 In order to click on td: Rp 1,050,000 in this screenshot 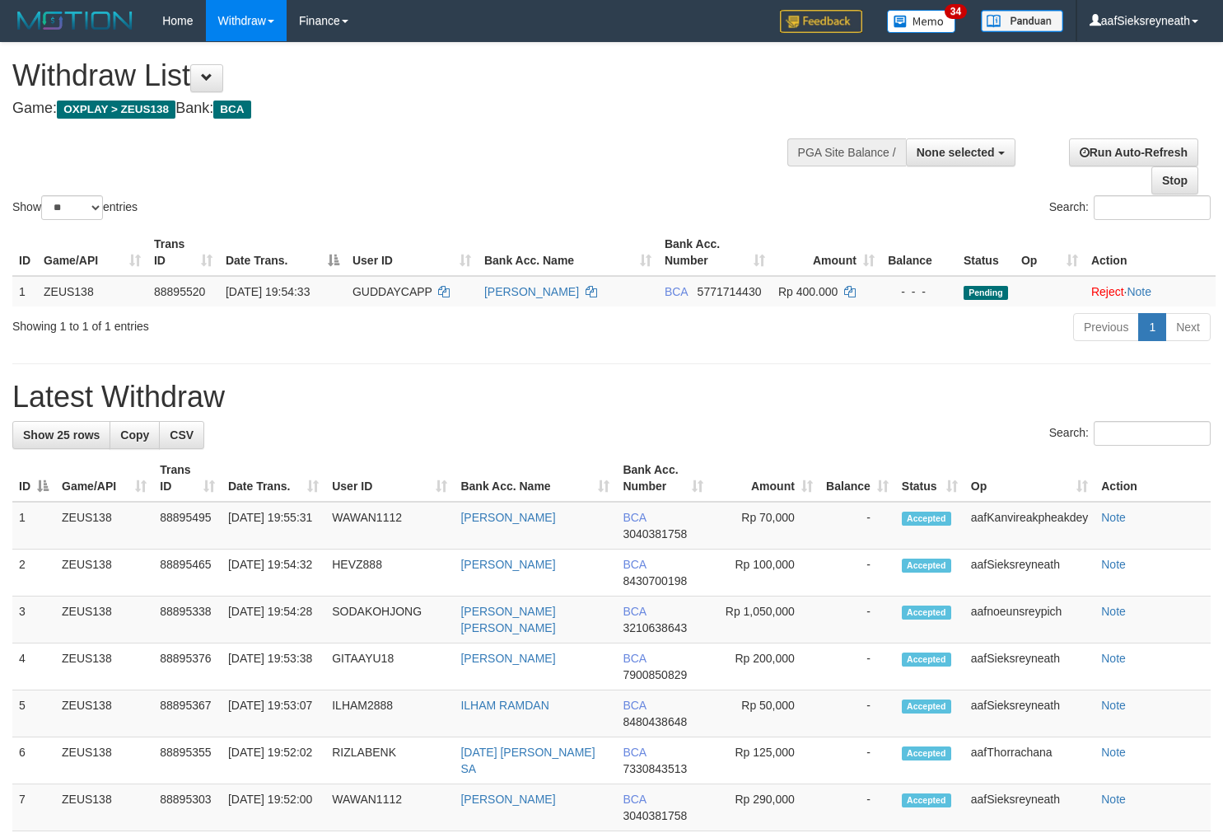, I will do `click(764, 619)`.